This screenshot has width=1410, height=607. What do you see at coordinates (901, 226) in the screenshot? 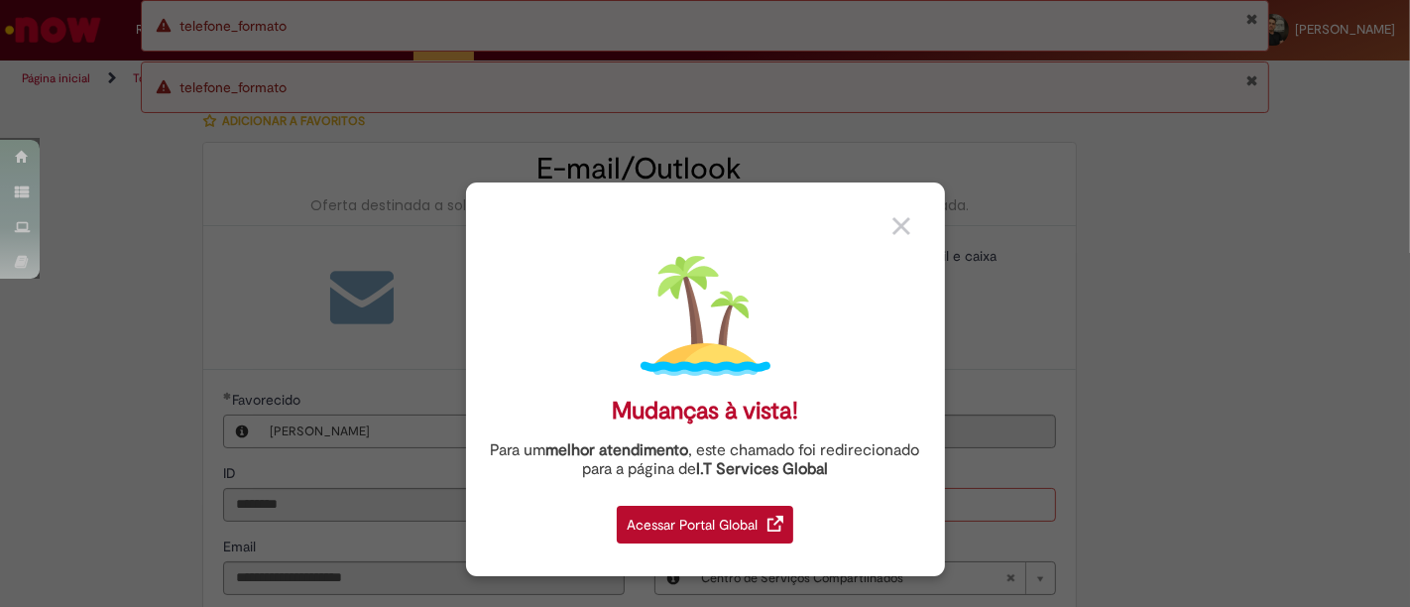
I see `img: close_button_grey.png` at bounding box center [901, 226].